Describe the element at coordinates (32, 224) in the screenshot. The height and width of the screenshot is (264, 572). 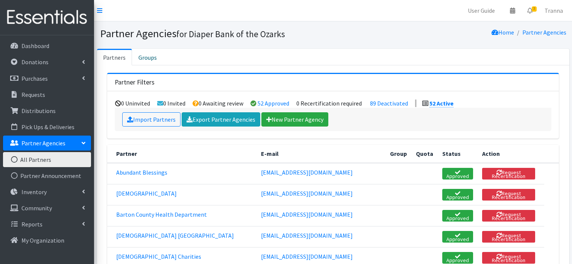
I see `p: Reports` at that location.